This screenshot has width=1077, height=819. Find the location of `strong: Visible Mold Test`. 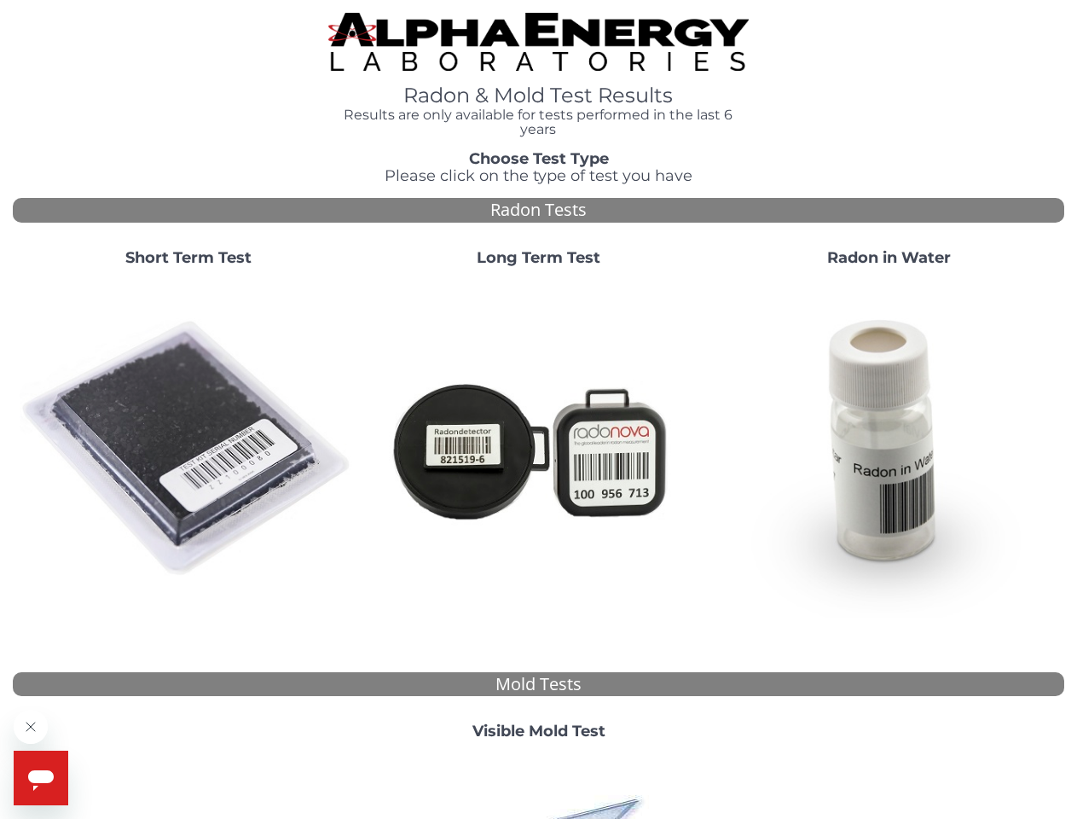

strong: Visible Mold Test is located at coordinates (539, 731).